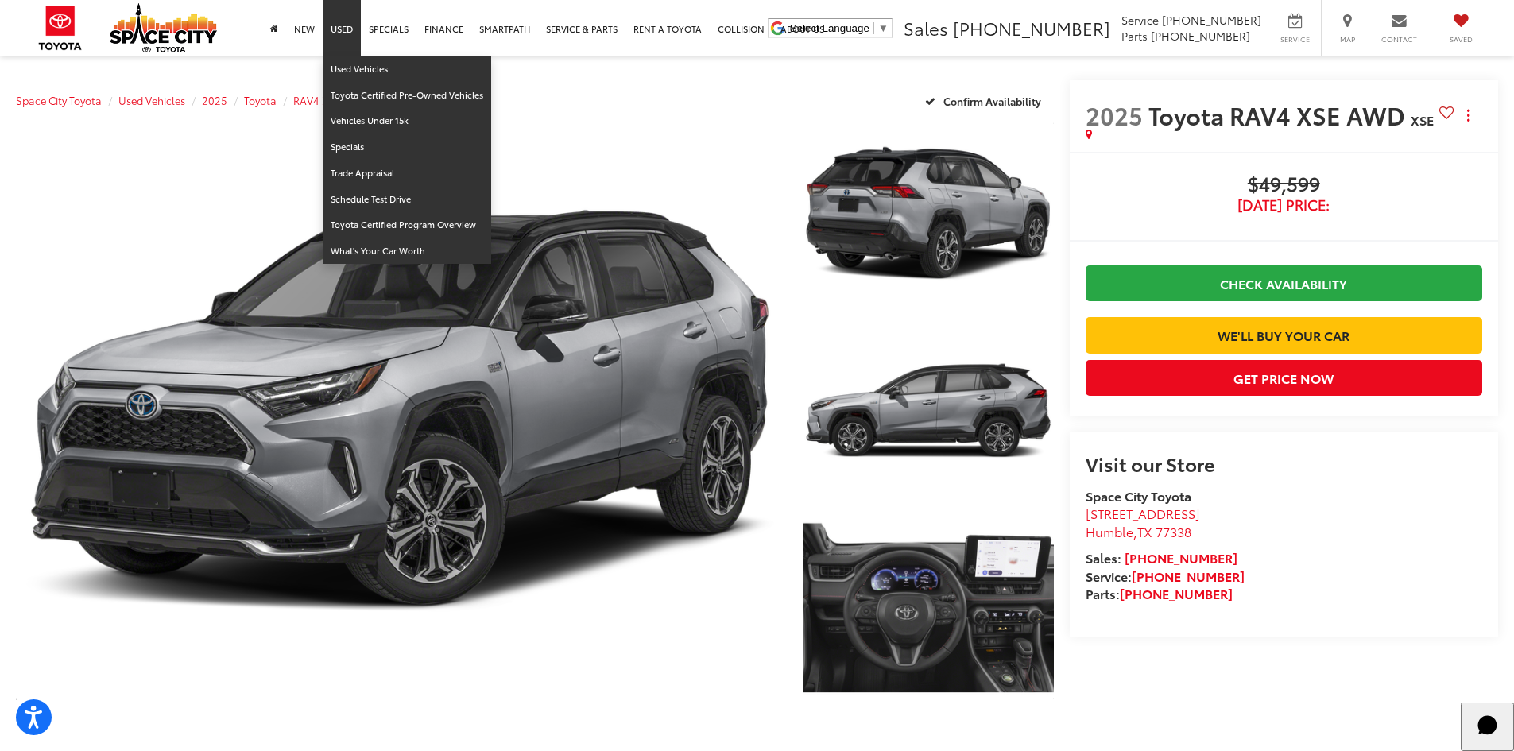 The image size is (1514, 751). I want to click on a: Toyota Certified Pre-Owned Vehicles, so click(407, 95).